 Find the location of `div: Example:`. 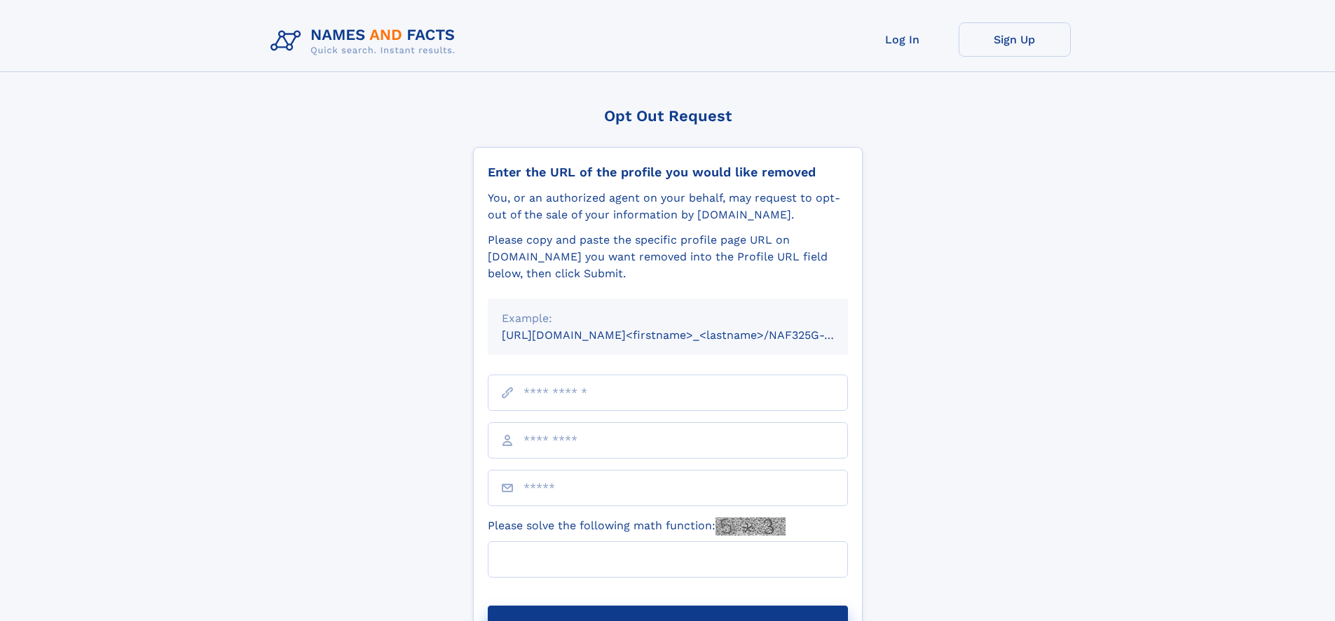

div: Example: is located at coordinates (668, 319).